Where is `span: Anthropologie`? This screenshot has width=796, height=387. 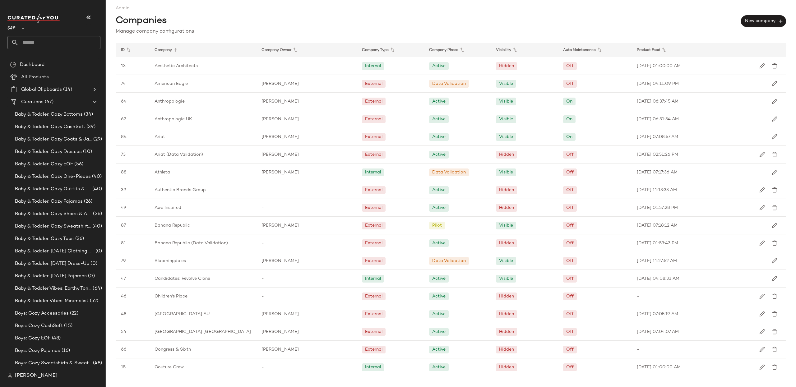 span: Anthropologie is located at coordinates (169, 101).